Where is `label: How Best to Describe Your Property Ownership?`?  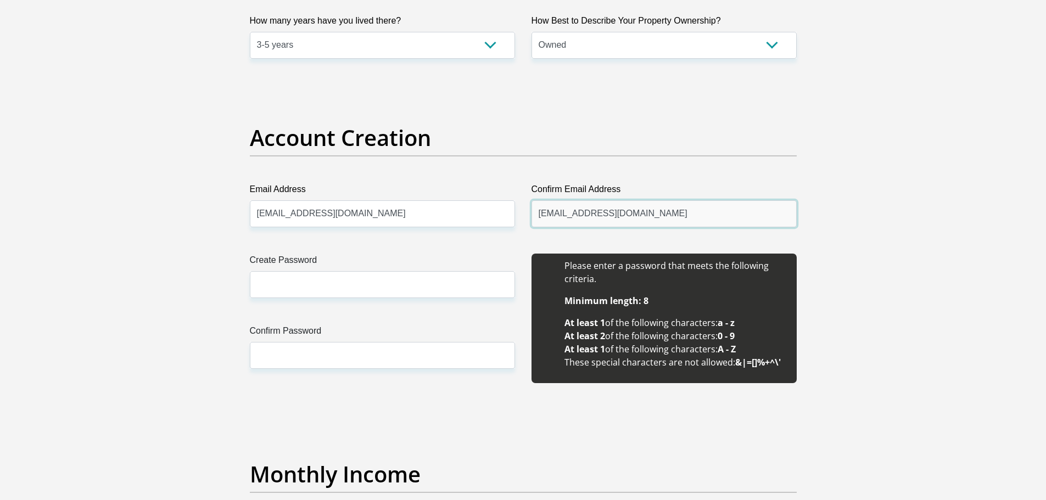
label: How Best to Describe Your Property Ownership? is located at coordinates (664, 23).